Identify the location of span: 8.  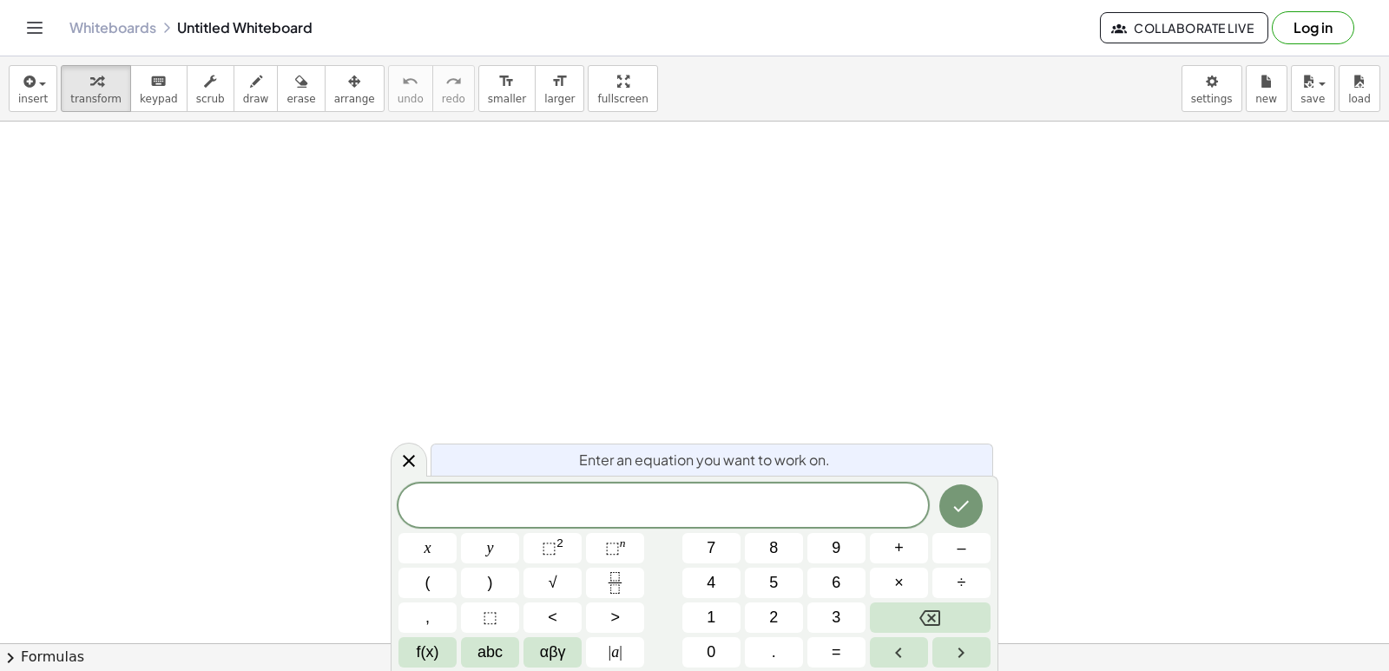
(773, 548).